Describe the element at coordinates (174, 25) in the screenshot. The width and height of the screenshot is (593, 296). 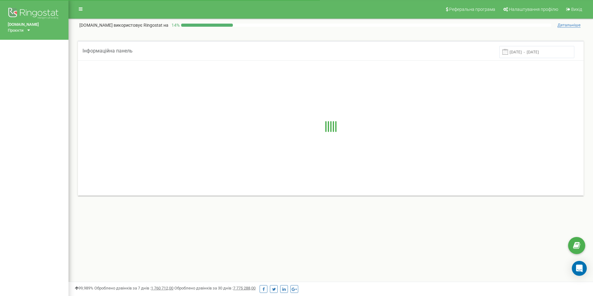
I see `p: 14 %` at that location.